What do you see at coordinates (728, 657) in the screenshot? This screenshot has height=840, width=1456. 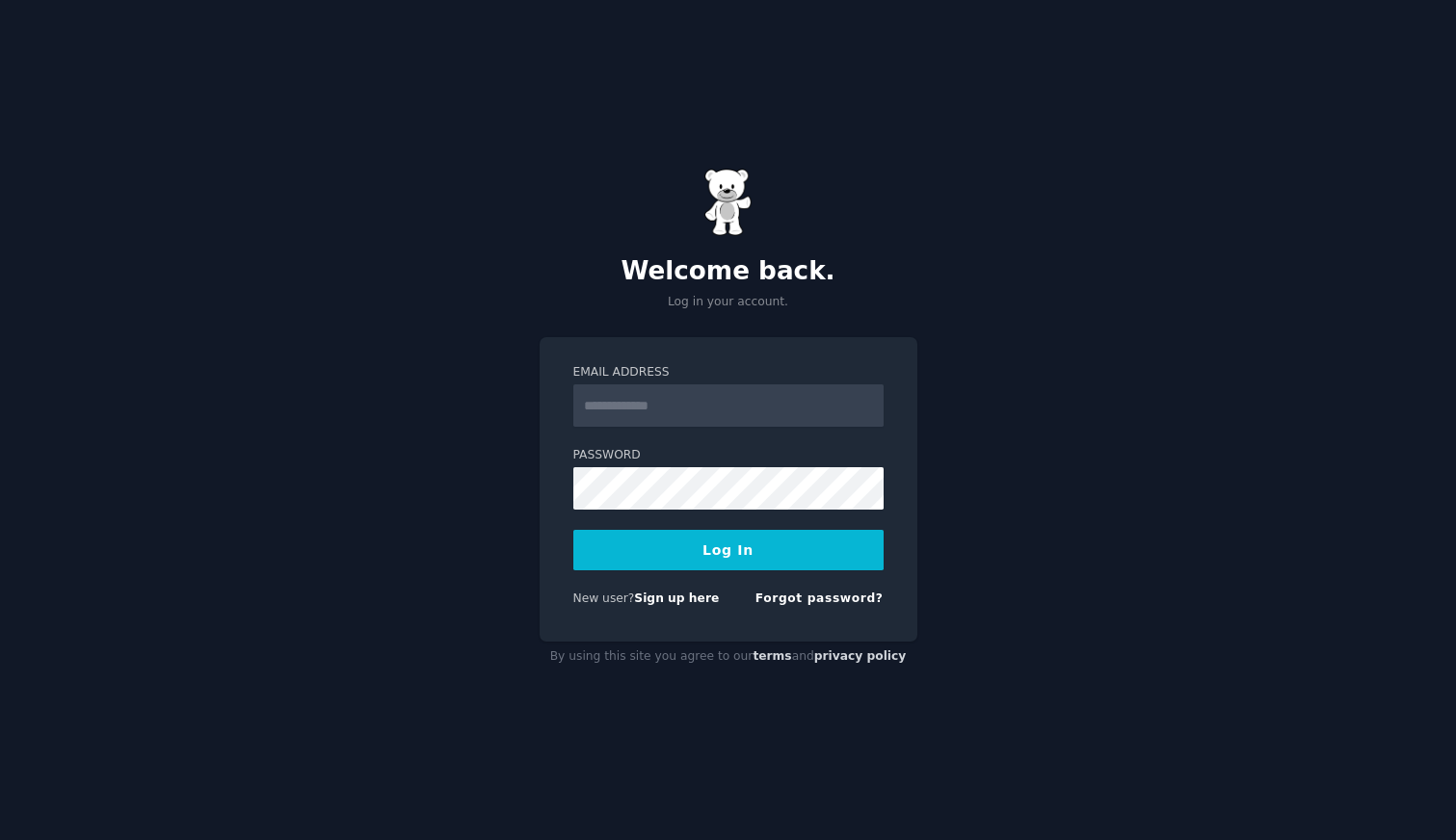 I see `div: By using this site you agree to our and` at bounding box center [728, 657].